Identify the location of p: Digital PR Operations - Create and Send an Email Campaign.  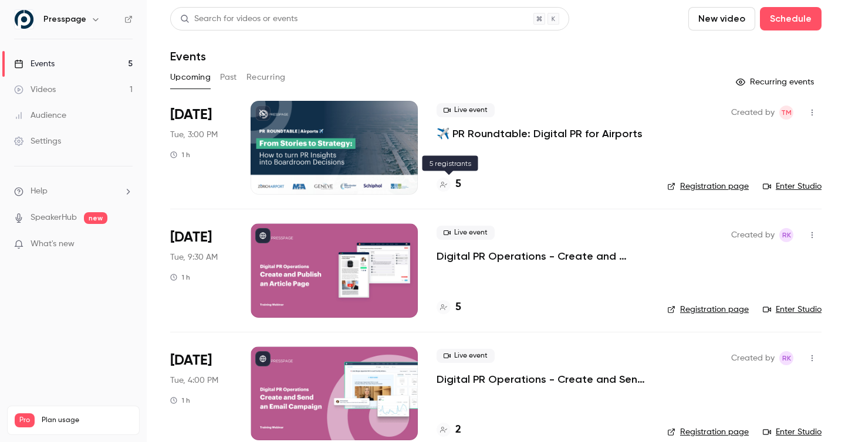
(542, 380).